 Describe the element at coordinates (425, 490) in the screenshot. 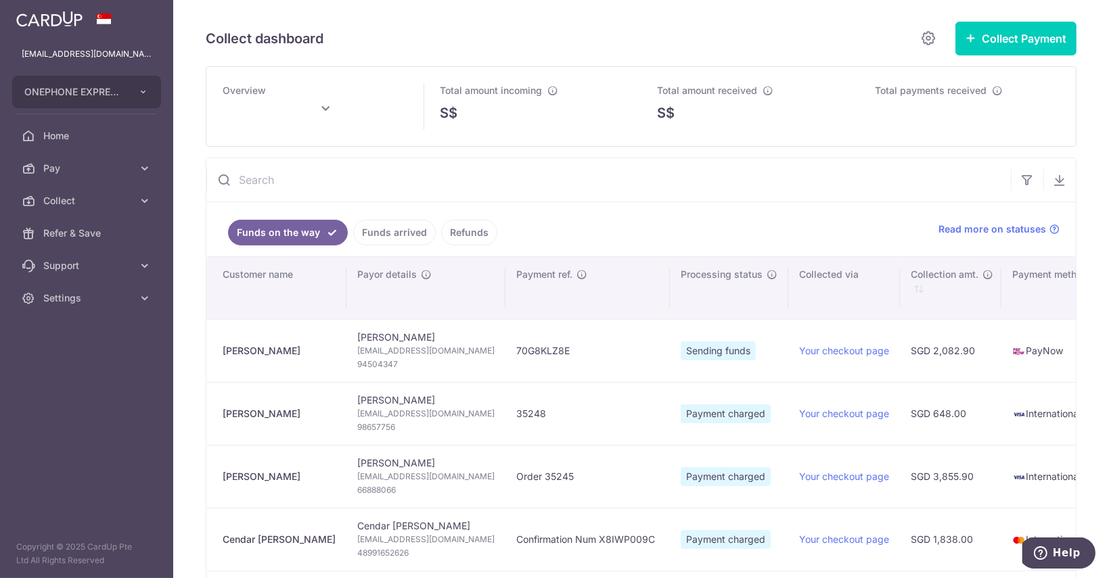

I see `span: 66888066` at that location.